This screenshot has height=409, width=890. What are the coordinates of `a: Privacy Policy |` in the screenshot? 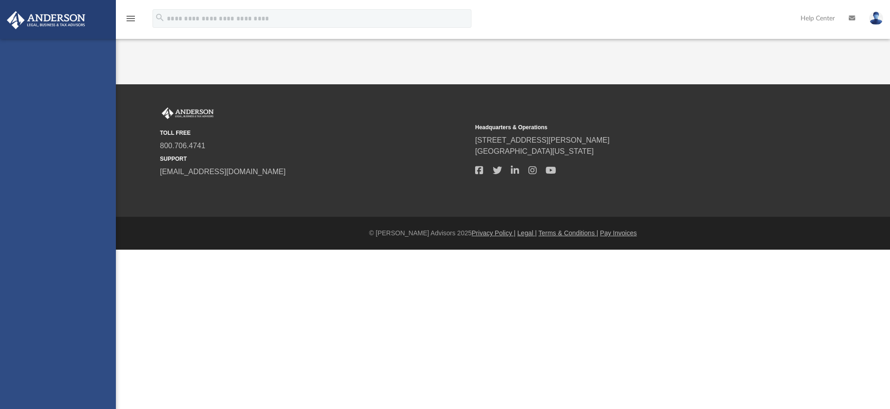 It's located at (493, 233).